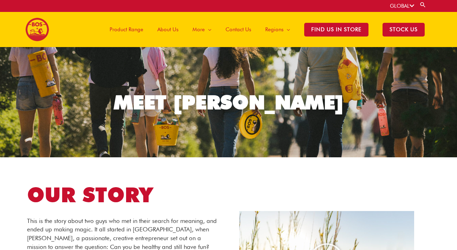  I want to click on h1: OUR STORY, so click(123, 195).